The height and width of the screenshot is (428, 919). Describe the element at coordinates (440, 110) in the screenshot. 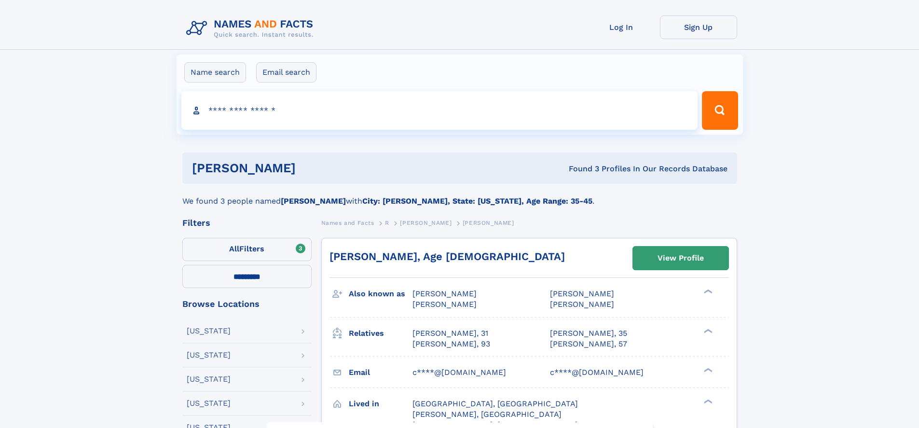

I see `input: search input` at that location.